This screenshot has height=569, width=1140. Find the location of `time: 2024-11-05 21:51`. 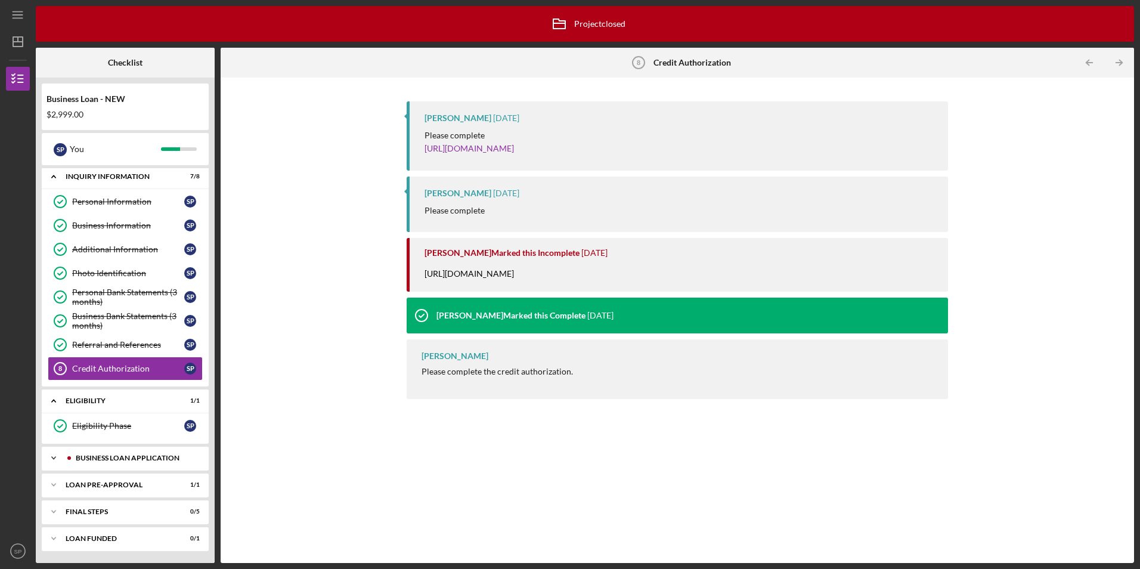

time: 2024-11-05 21:51 is located at coordinates (506, 118).